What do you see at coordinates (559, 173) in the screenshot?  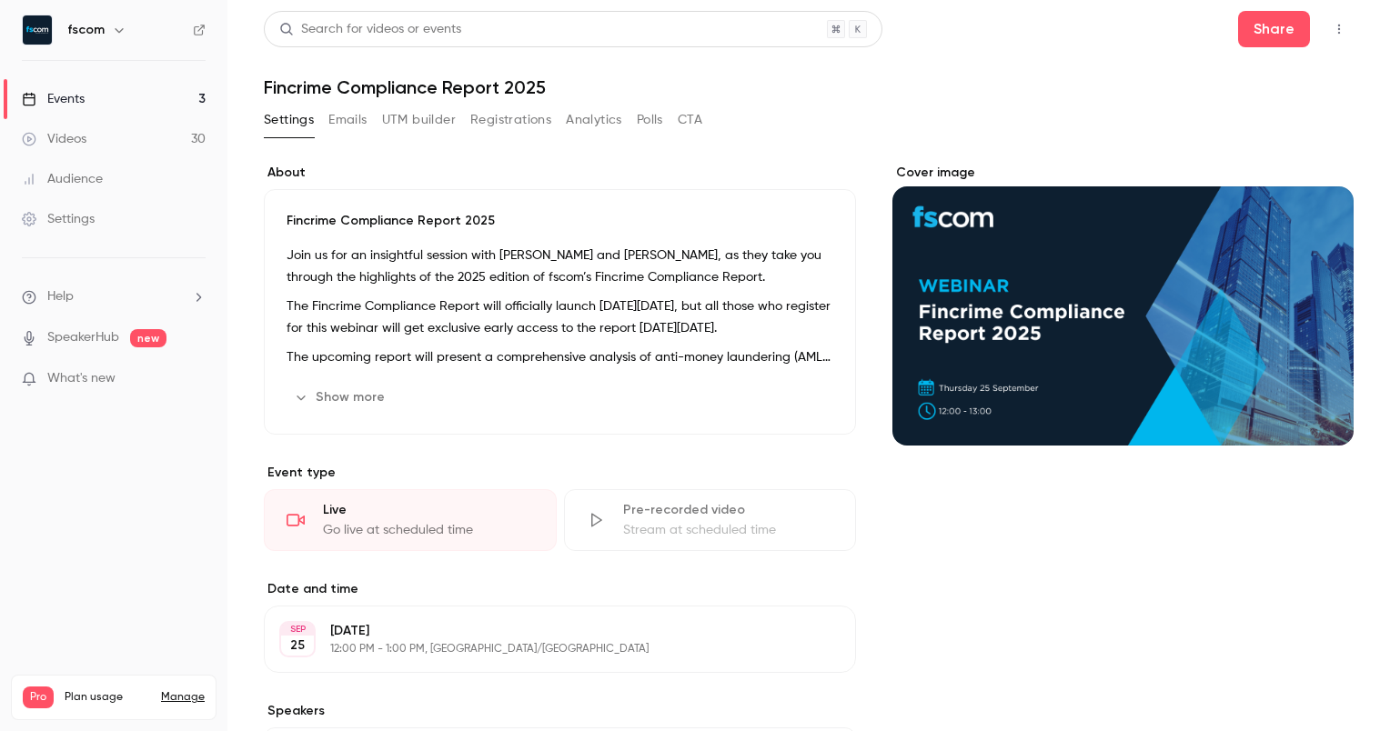 I see `label: About` at bounding box center [559, 173].